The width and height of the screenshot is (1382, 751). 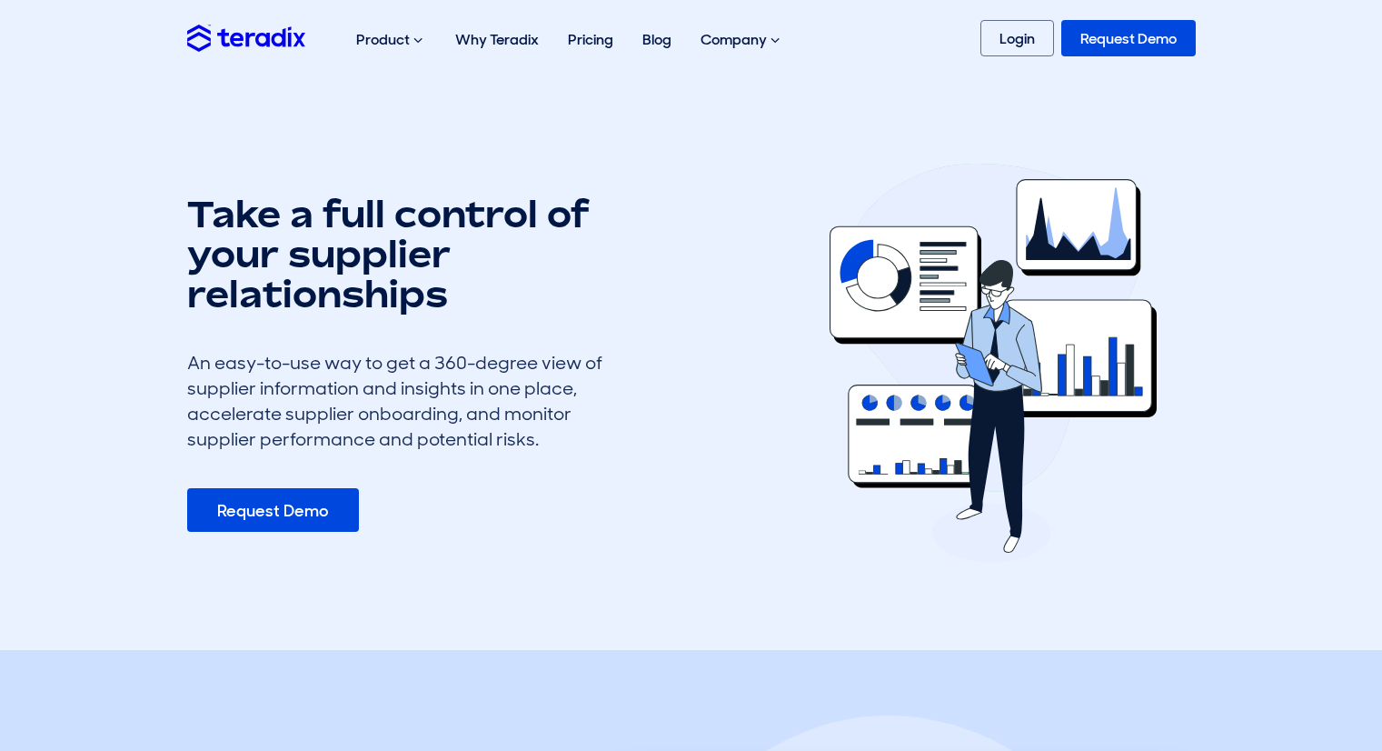 I want to click on img: erfx feature, so click(x=993, y=363).